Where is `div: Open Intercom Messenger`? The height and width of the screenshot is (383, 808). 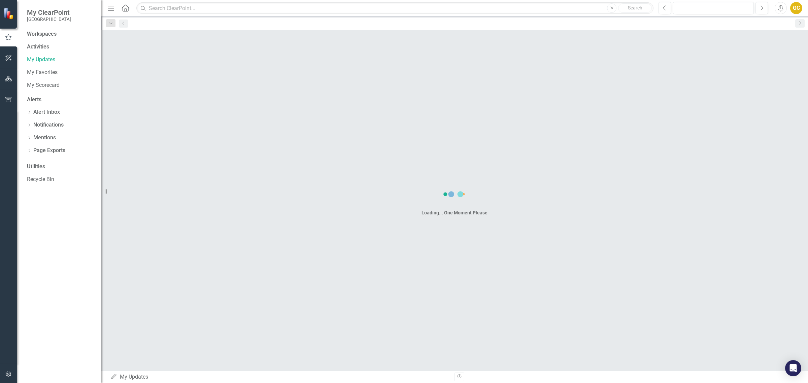 div: Open Intercom Messenger is located at coordinates (794, 368).